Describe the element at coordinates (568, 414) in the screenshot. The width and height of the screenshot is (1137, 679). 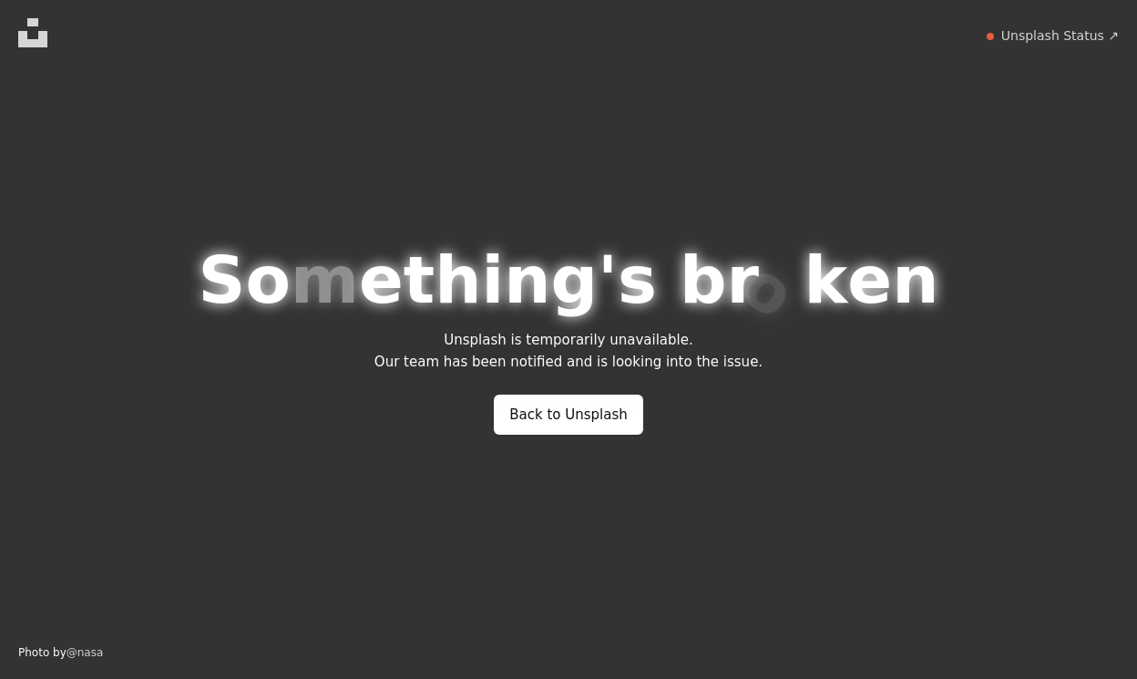
I see `a: Back to Unsplash` at that location.